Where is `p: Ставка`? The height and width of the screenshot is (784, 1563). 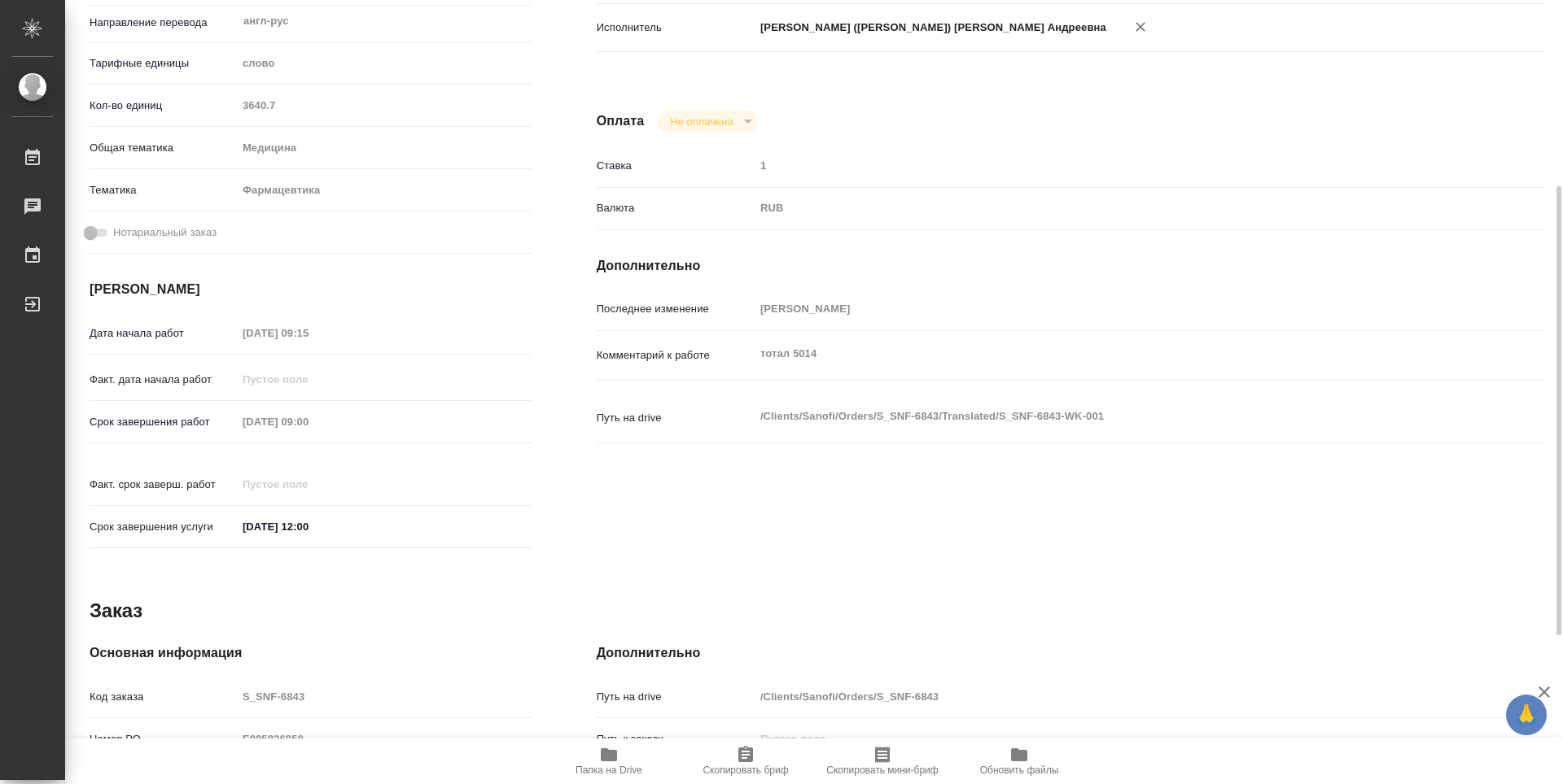 p: Ставка is located at coordinates (676, 166).